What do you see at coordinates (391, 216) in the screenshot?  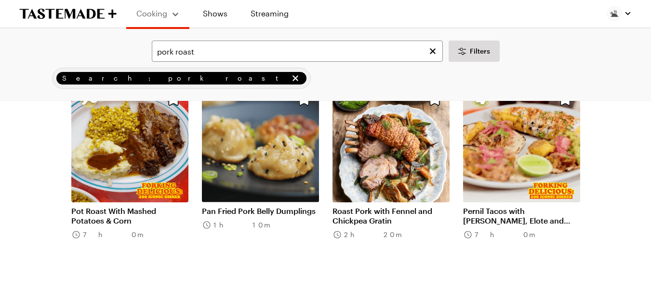 I see `a: Roast Pork with Fennel and Chickpea Gratin` at bounding box center [391, 216].